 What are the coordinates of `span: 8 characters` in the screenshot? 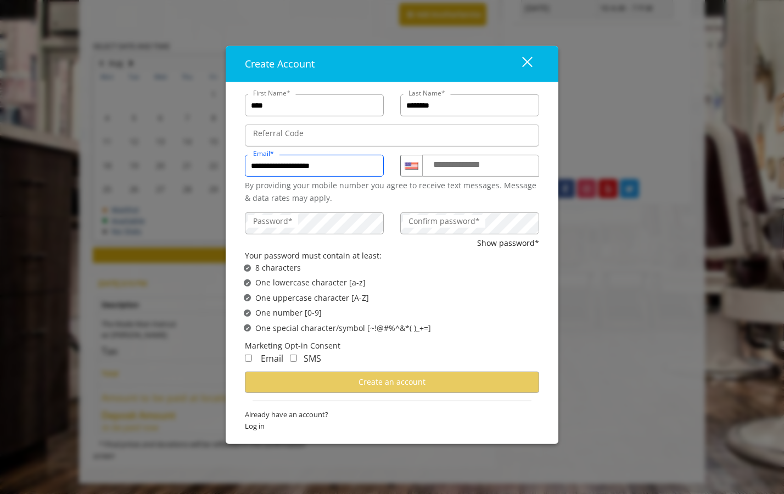 It's located at (278, 268).